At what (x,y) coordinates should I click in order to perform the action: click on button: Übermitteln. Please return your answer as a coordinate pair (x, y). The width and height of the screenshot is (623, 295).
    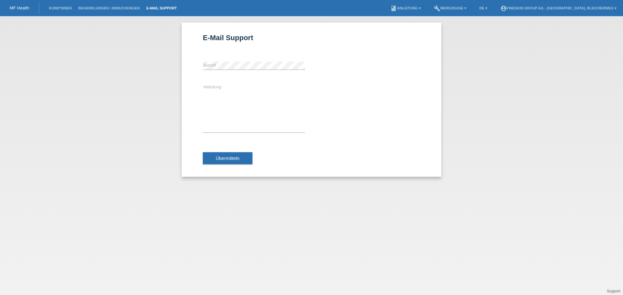
    Looking at the image, I should click on (227, 159).